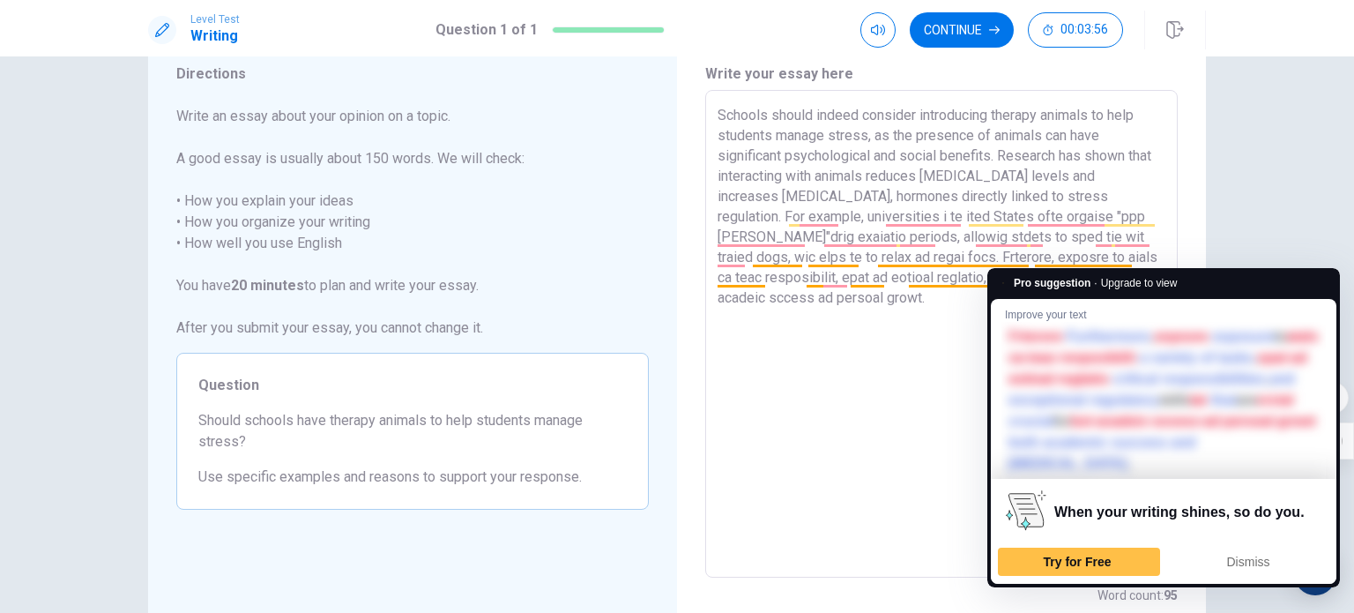  I want to click on h6: Word count :, so click(1137, 595).